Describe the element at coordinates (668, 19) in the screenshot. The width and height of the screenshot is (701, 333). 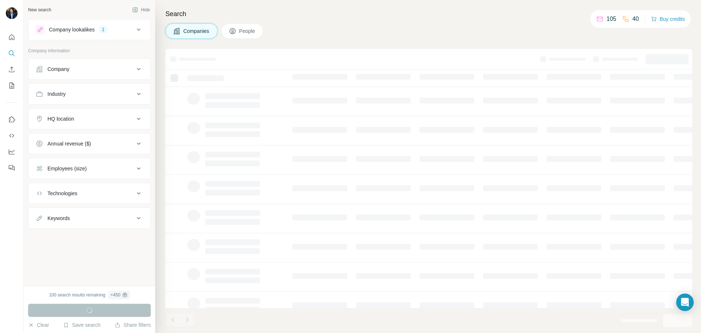
I see `button: Buy credits` at that location.